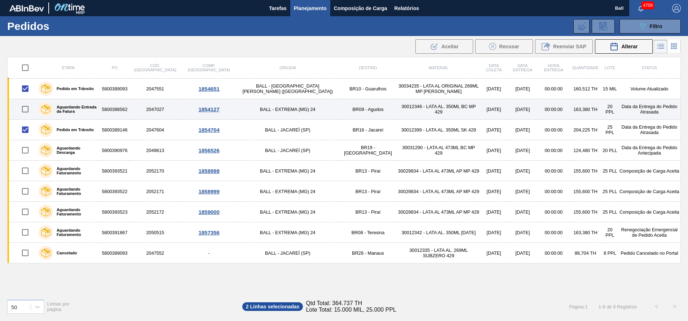  I want to click on td: 30031290 - LATA AL 473ML BC MP 429, so click(439, 150).